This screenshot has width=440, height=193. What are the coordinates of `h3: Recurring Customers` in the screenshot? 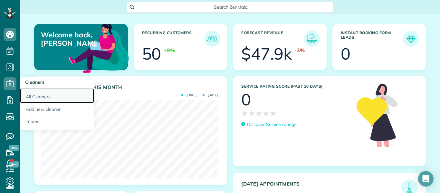 It's located at (173, 39).